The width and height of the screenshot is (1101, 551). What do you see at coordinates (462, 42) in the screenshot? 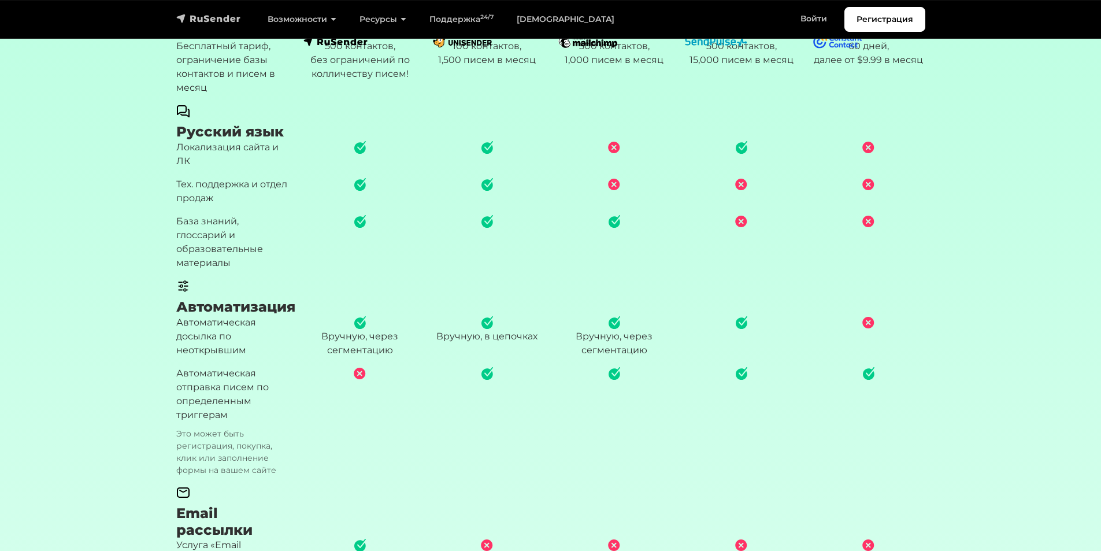
I see `img: logo-unisender.svg` at bounding box center [462, 42].